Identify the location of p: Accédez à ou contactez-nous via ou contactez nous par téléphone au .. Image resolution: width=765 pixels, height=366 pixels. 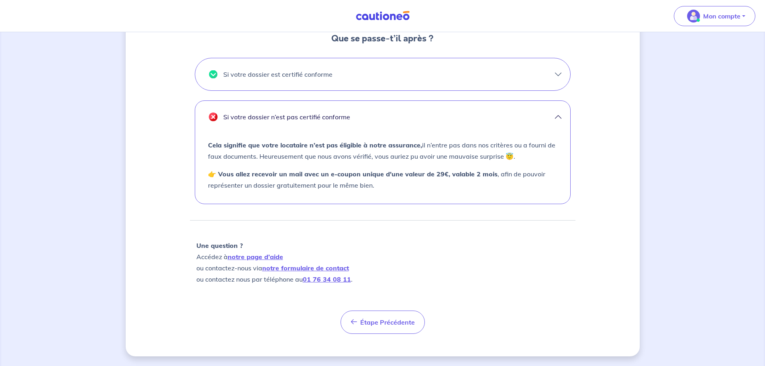
(383, 262).